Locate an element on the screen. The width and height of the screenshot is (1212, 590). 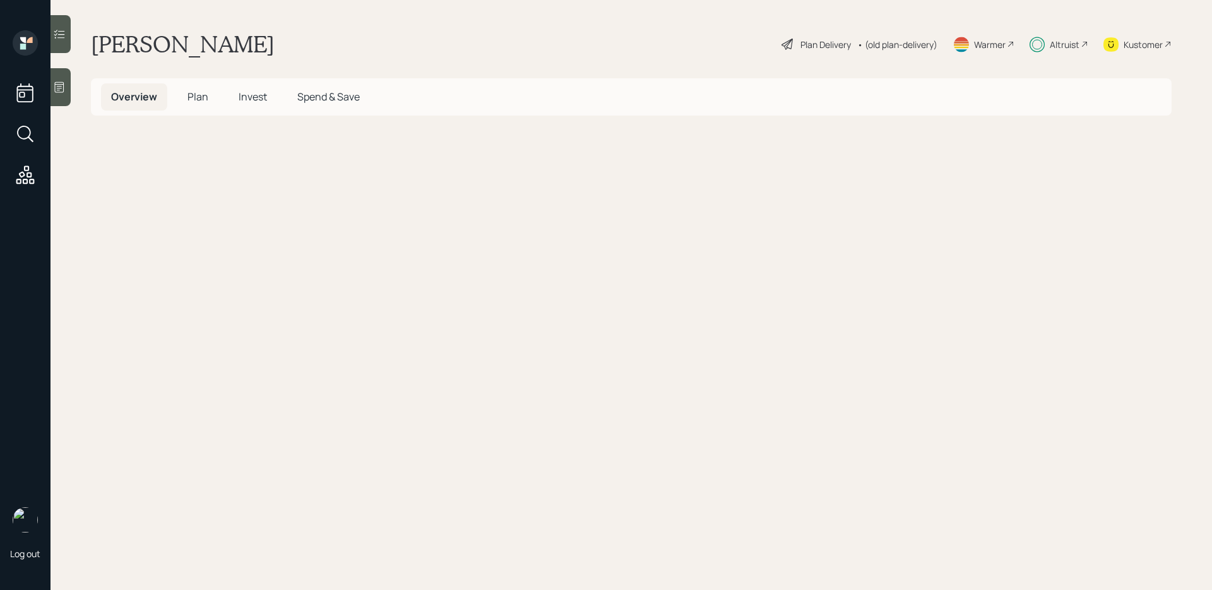
div: Log out is located at coordinates (25, 553).